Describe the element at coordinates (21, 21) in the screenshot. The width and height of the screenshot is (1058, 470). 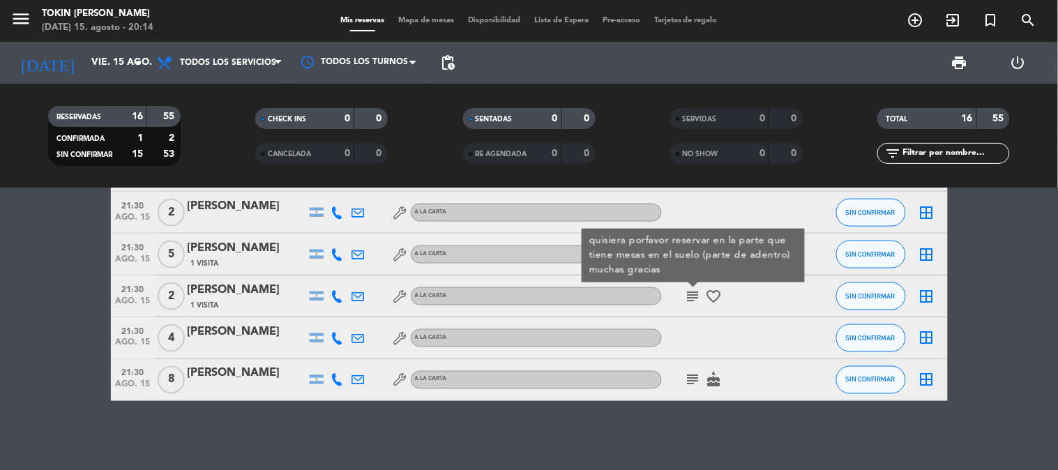
I see `button: menu` at that location.